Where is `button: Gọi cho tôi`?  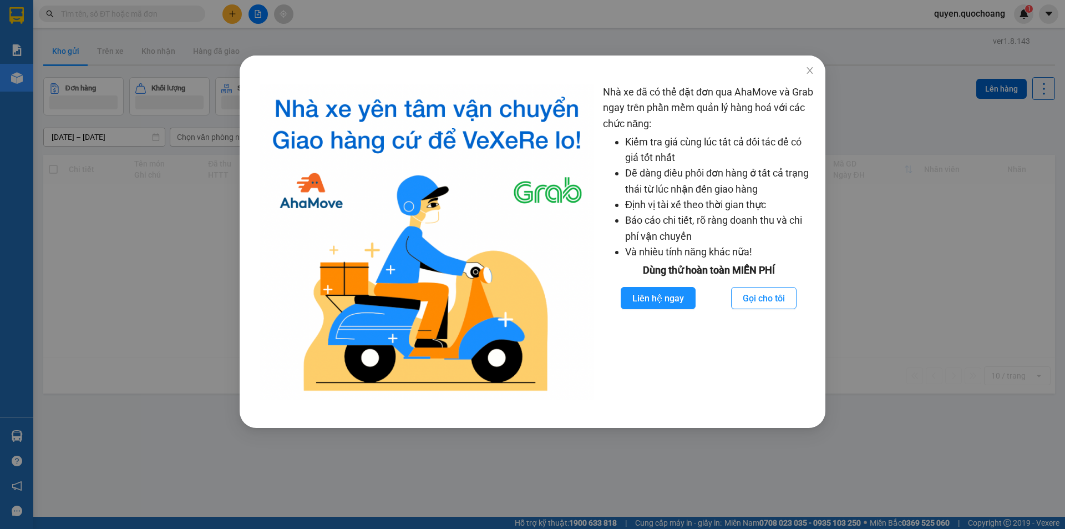 button: Gọi cho tôi is located at coordinates (764, 298).